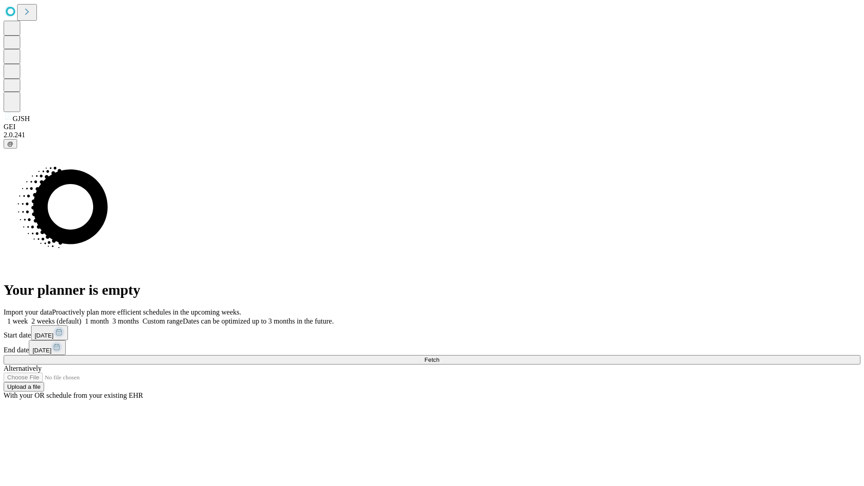 This screenshot has width=864, height=486. I want to click on button: Fetch, so click(432, 359).